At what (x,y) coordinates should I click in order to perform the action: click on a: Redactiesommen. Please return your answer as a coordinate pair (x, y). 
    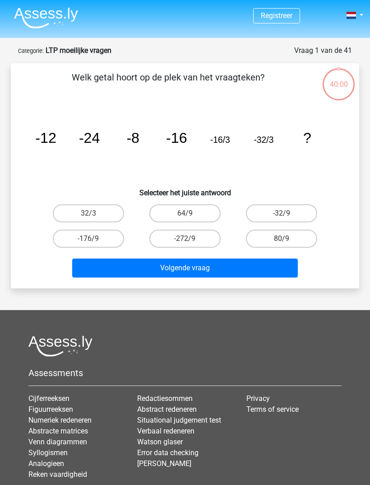
    Looking at the image, I should click on (165, 398).